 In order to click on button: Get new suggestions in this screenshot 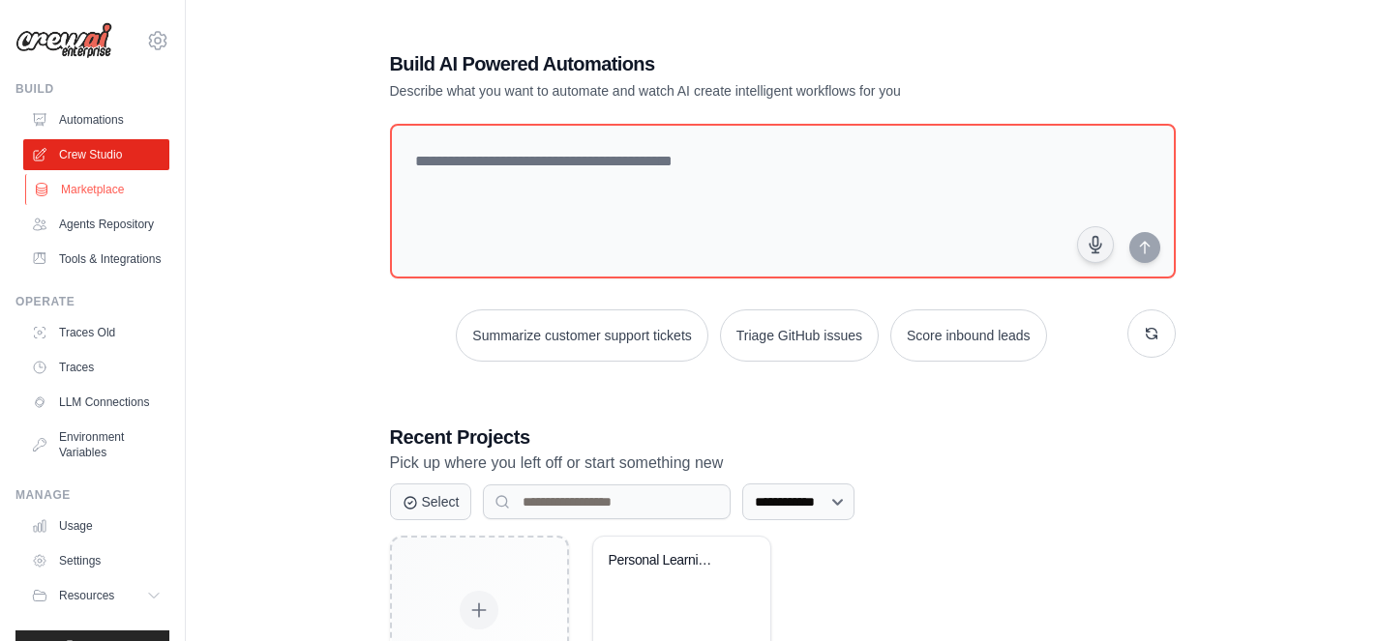, I will do `click(1151, 334)`.